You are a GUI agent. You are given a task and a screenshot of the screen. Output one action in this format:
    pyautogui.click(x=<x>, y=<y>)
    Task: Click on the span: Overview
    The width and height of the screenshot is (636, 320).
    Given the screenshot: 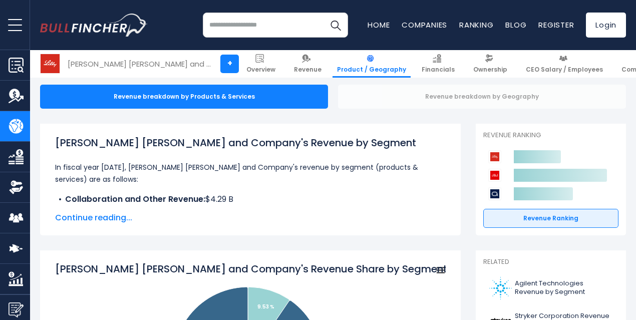 What is the action you would take?
    pyautogui.click(x=261, y=70)
    